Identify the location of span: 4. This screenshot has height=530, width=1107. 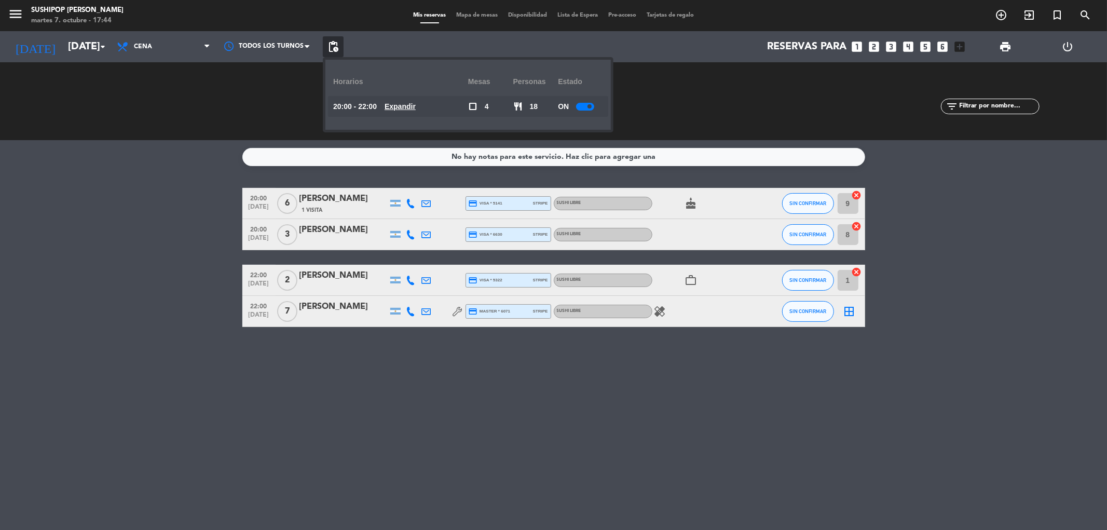
(487, 106).